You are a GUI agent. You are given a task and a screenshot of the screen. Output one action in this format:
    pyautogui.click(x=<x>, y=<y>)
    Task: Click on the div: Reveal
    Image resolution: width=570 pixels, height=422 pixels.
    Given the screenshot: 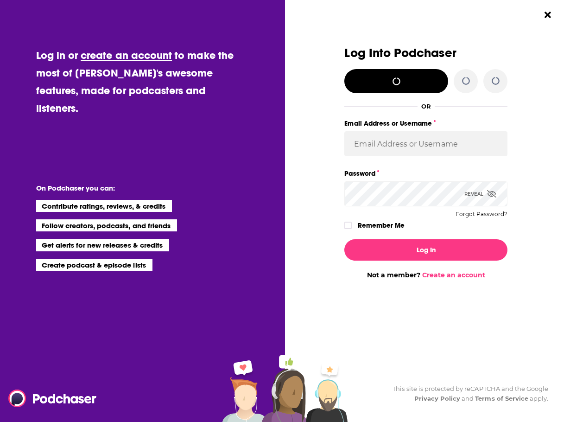 What is the action you would take?
    pyautogui.click(x=480, y=194)
    